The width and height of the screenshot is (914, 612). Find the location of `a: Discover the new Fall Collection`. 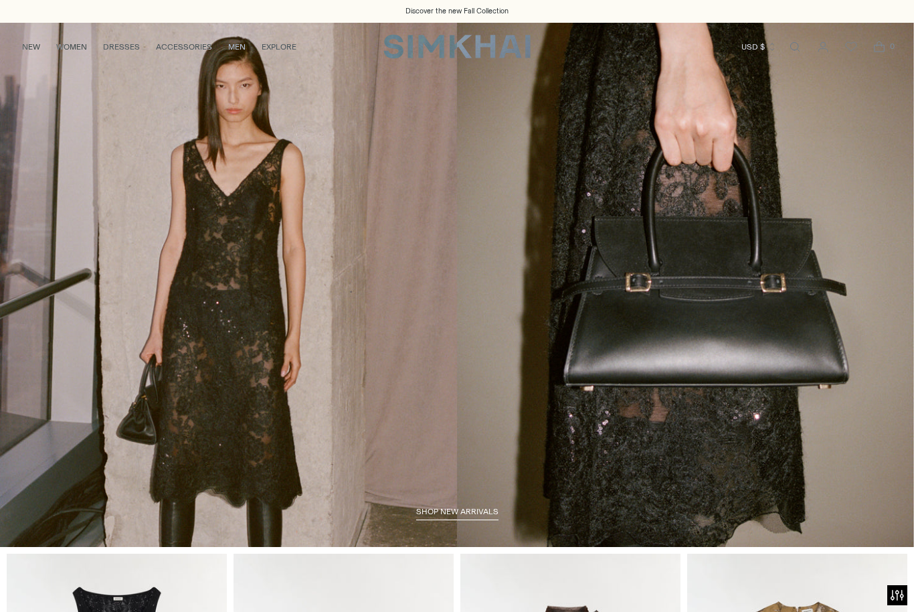

a: Discover the new Fall Collection is located at coordinates (457, 11).